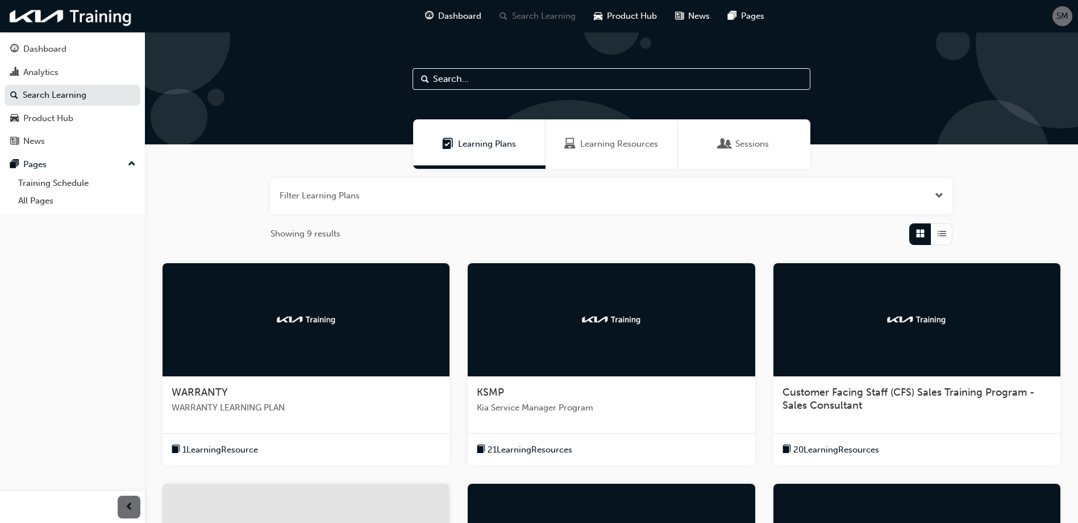 The width and height of the screenshot is (1078, 523). Describe the element at coordinates (908, 399) in the screenshot. I see `span: Customer Facing Staff (CFS) Sales Training Program - Sales Consultant` at that location.